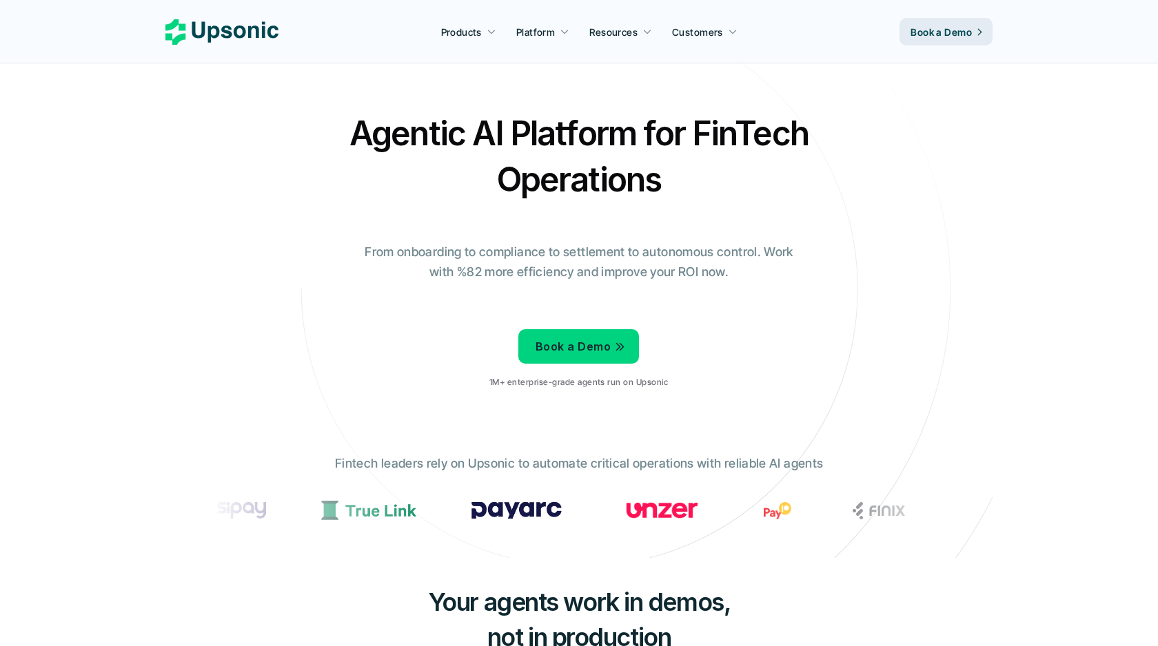 The height and width of the screenshot is (646, 1158). What do you see at coordinates (697, 32) in the screenshot?
I see `p: Customers` at bounding box center [697, 32].